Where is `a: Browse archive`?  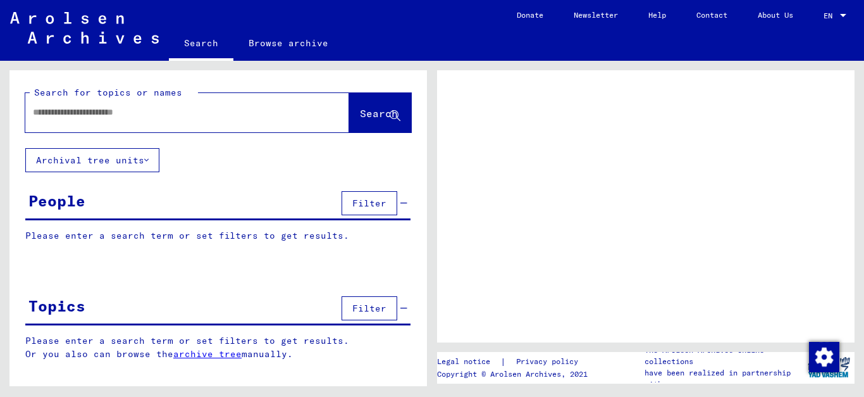 a: Browse archive is located at coordinates (289, 43).